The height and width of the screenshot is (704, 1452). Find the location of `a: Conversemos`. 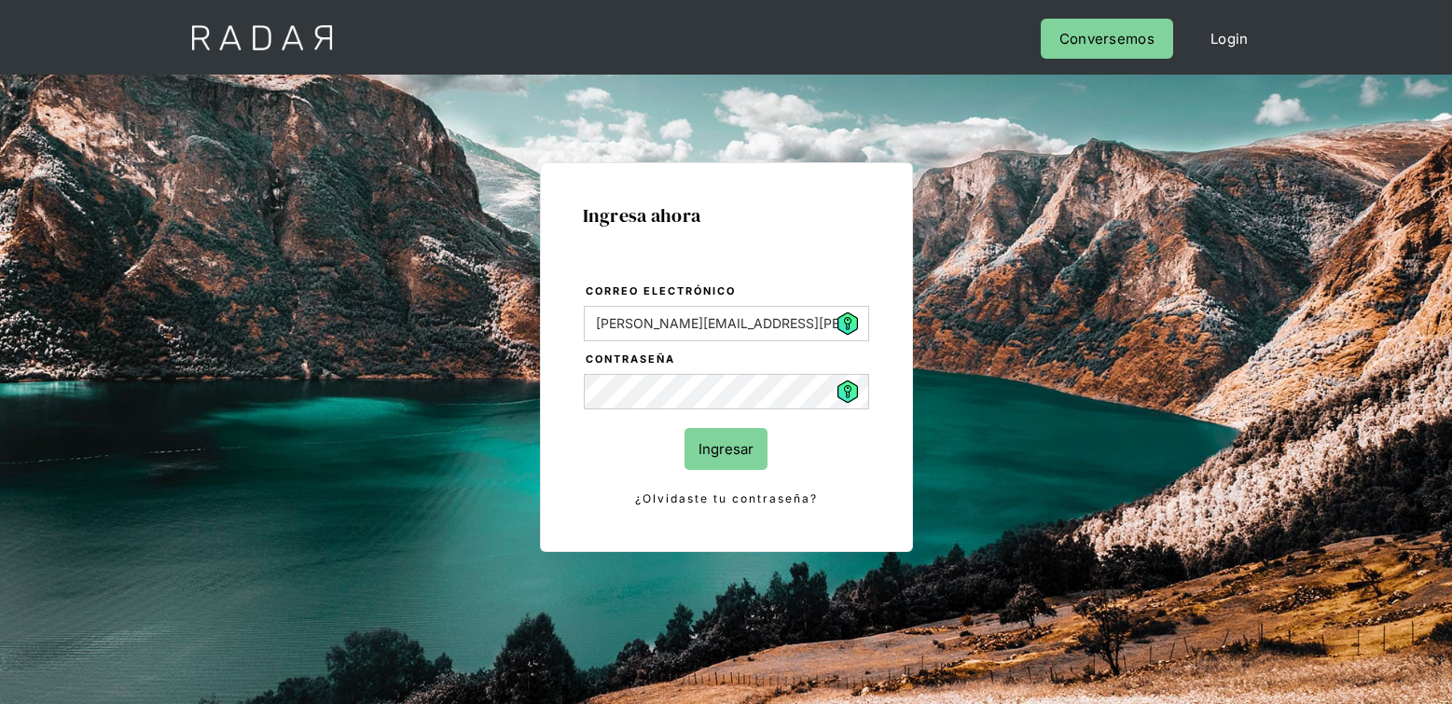

a: Conversemos is located at coordinates (1107, 38).